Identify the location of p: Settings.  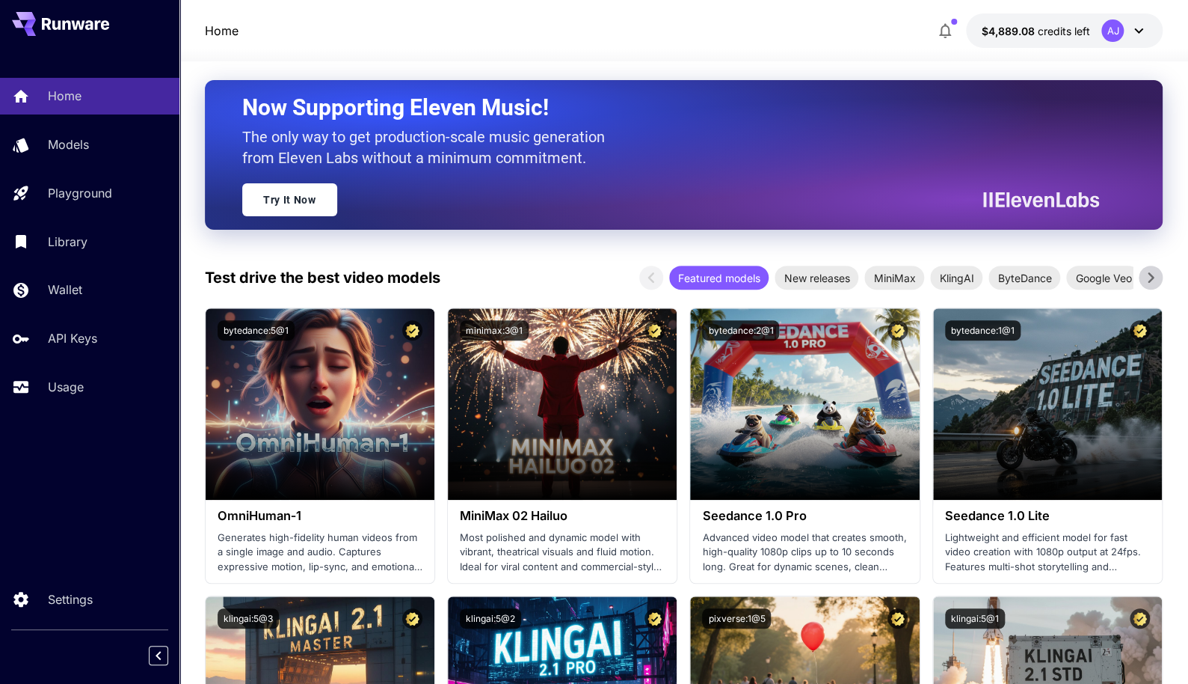
(70, 599).